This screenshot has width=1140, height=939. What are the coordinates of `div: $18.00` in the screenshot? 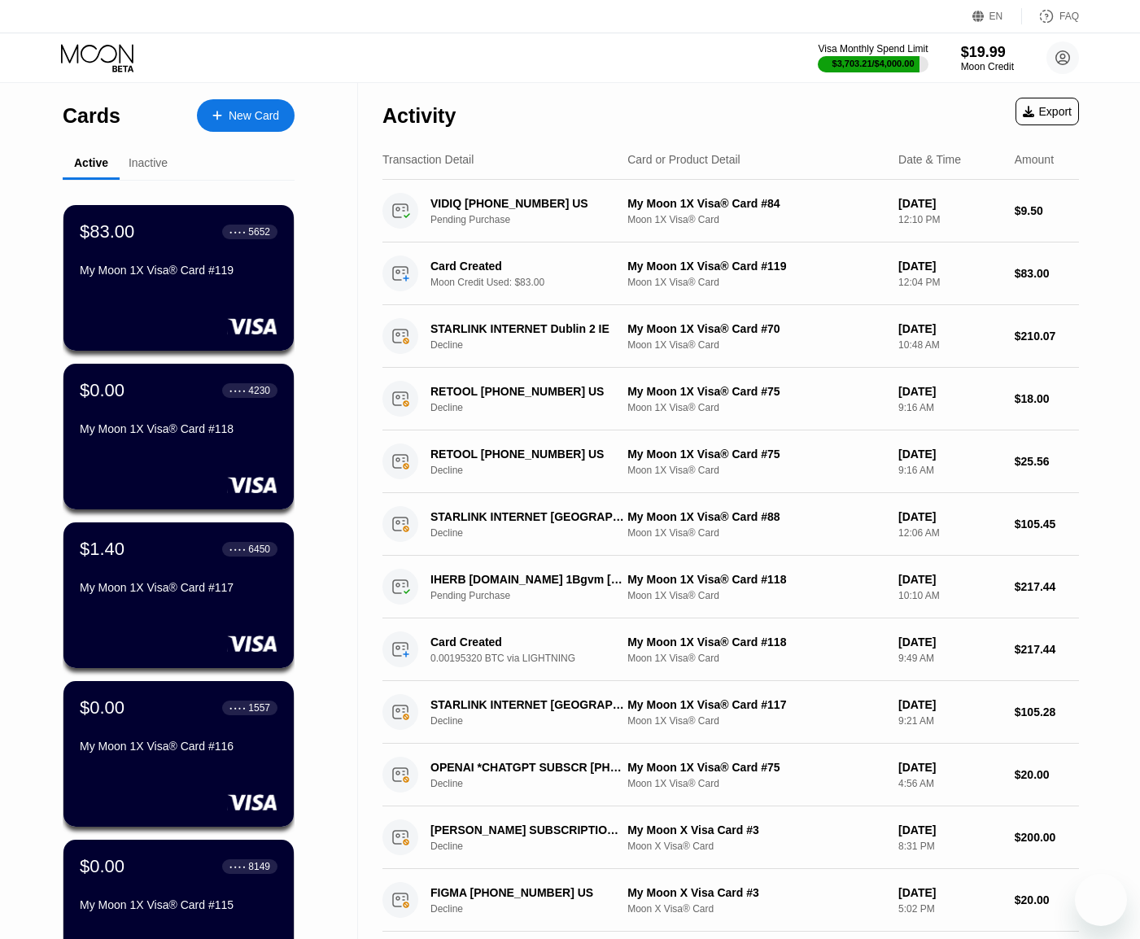 It's located at (1047, 399).